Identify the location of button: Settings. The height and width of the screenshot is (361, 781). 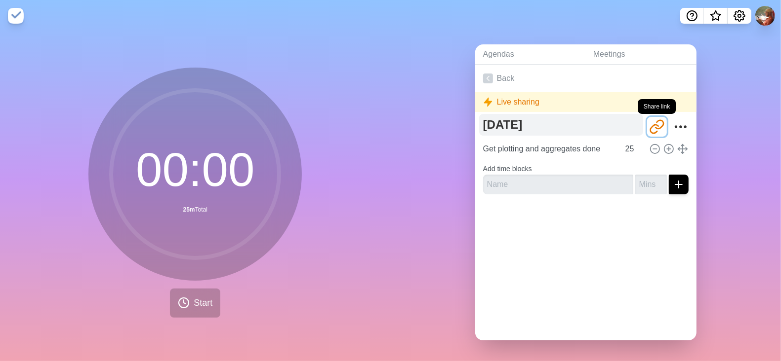
(739, 16).